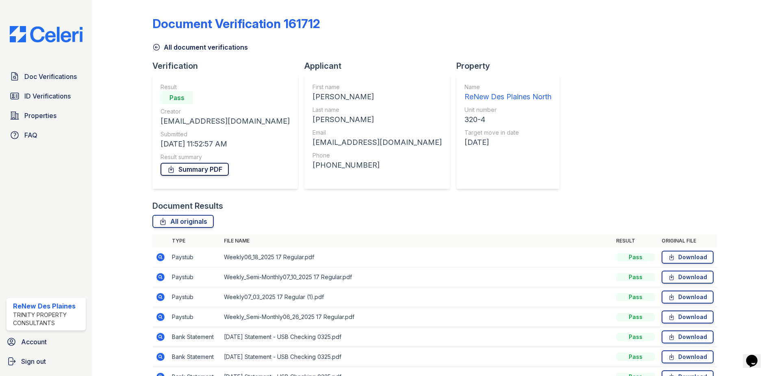 Image resolution: width=777 pixels, height=376 pixels. I want to click on th: File name, so click(417, 241).